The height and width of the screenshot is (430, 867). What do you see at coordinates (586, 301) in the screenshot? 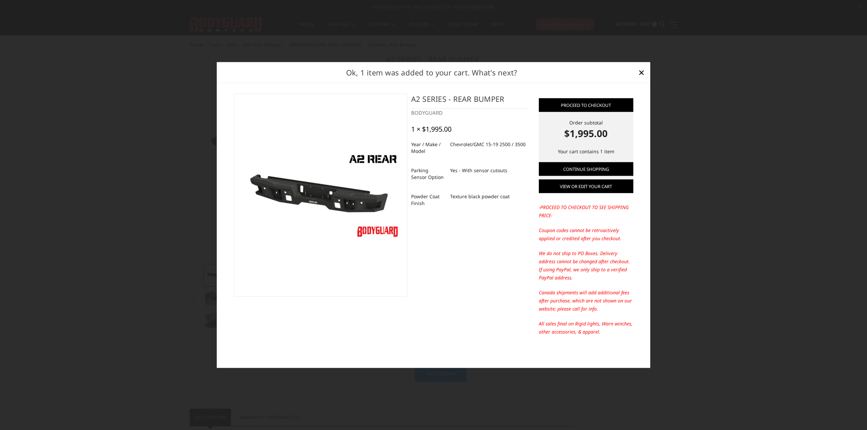
I see `p: Canada shipments will add additional fees after purchase, which are not shown on our website; ple...` at bounding box center [586, 301].